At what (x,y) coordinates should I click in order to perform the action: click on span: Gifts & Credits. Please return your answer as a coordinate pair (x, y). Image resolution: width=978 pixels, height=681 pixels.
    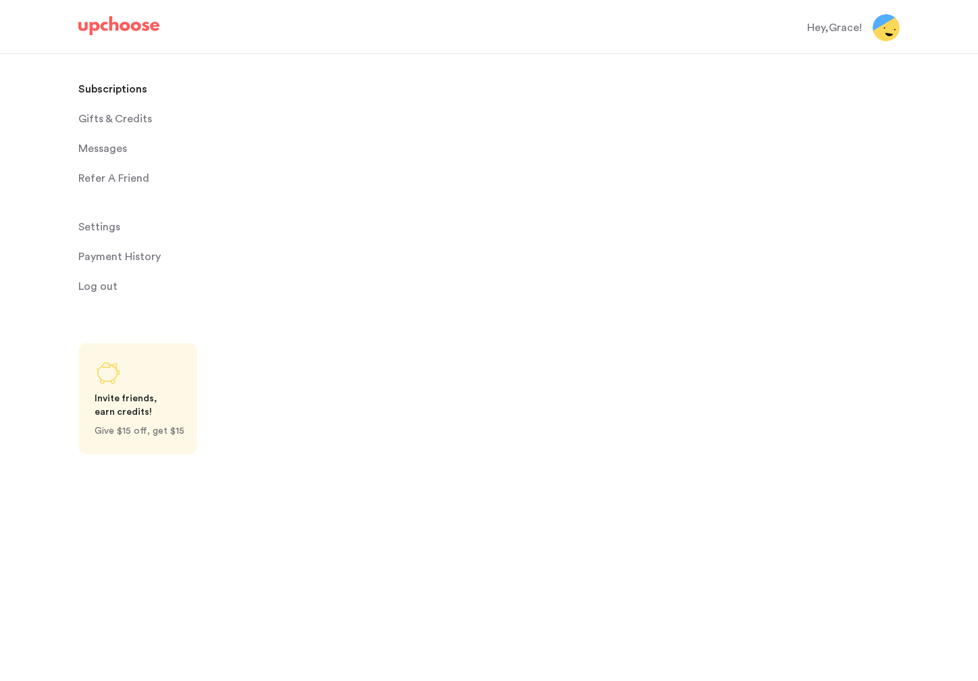
    Looking at the image, I should click on (115, 119).